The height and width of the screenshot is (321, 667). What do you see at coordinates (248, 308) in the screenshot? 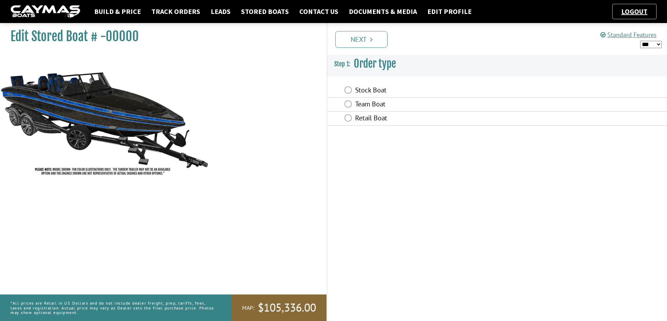
I see `span: MAP:` at bounding box center [248, 308].